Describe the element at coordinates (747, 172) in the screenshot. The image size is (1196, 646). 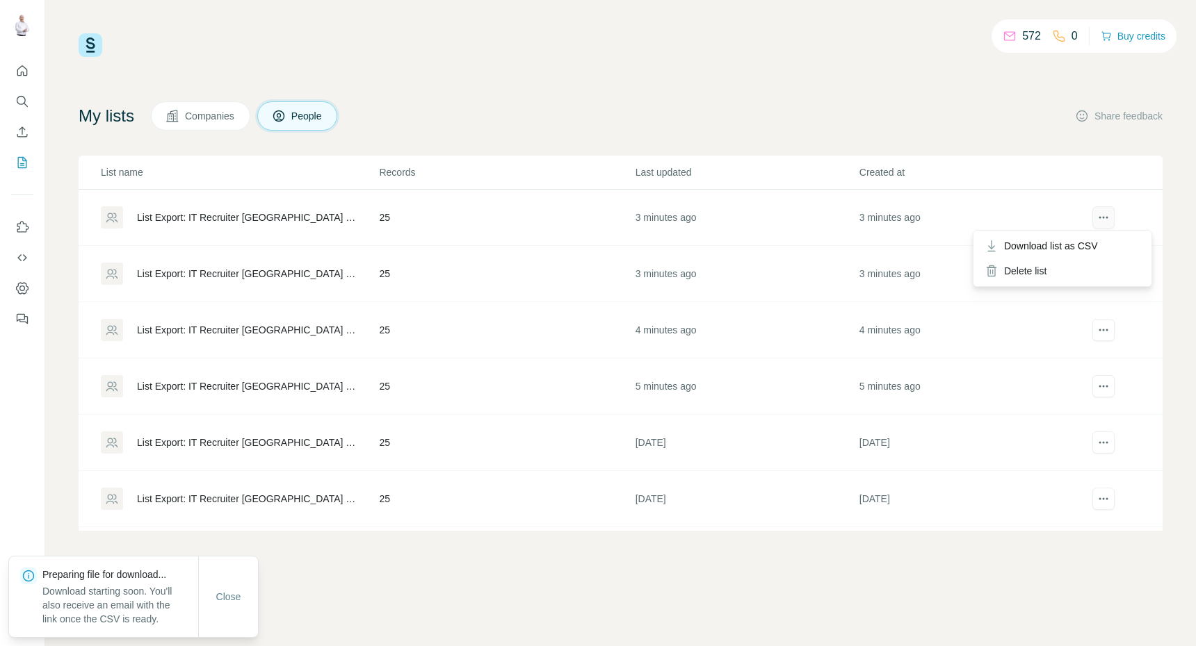
I see `p: Last updated` at that location.